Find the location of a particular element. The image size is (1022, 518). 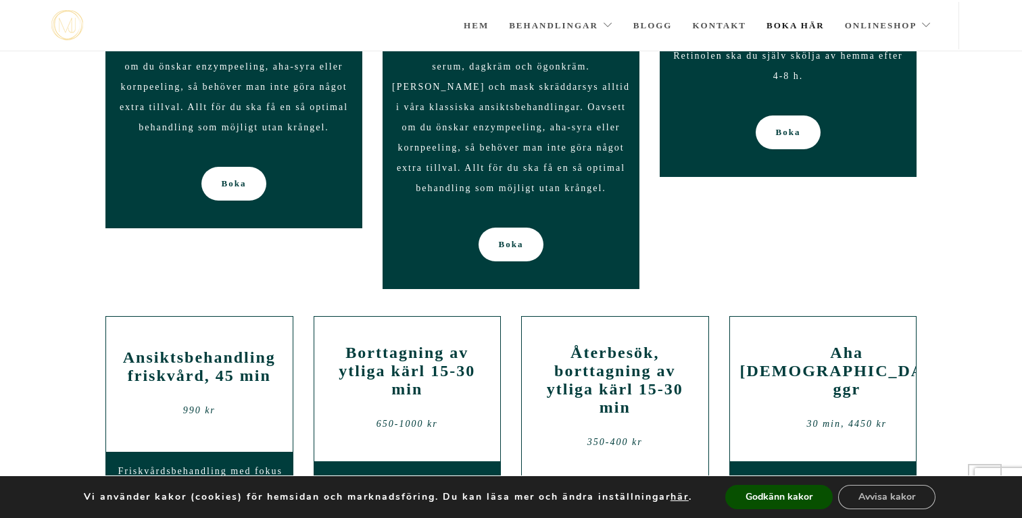

button: Godkänn kakor is located at coordinates (779, 498).